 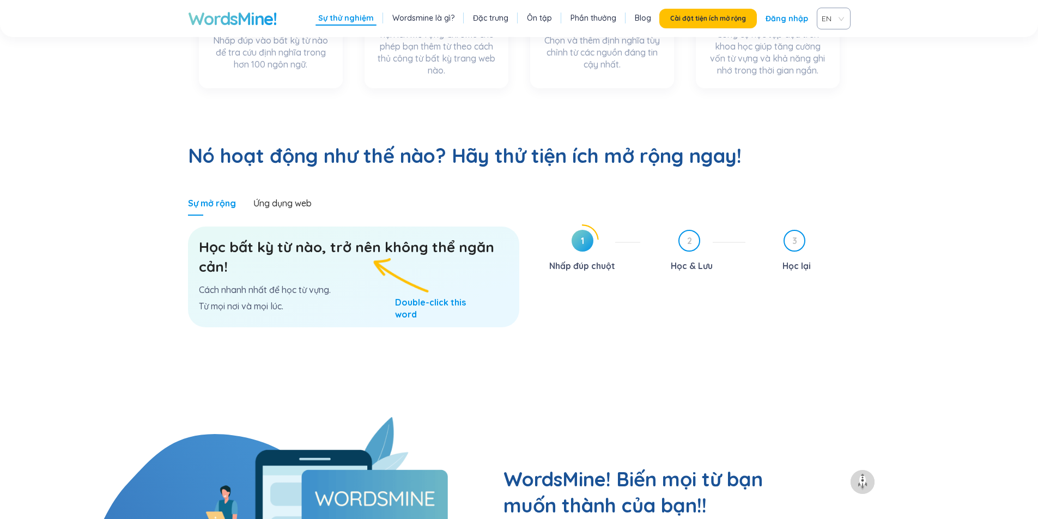 What do you see at coordinates (346, 18) in the screenshot?
I see `a: Sự thử nghiệm` at bounding box center [346, 18].